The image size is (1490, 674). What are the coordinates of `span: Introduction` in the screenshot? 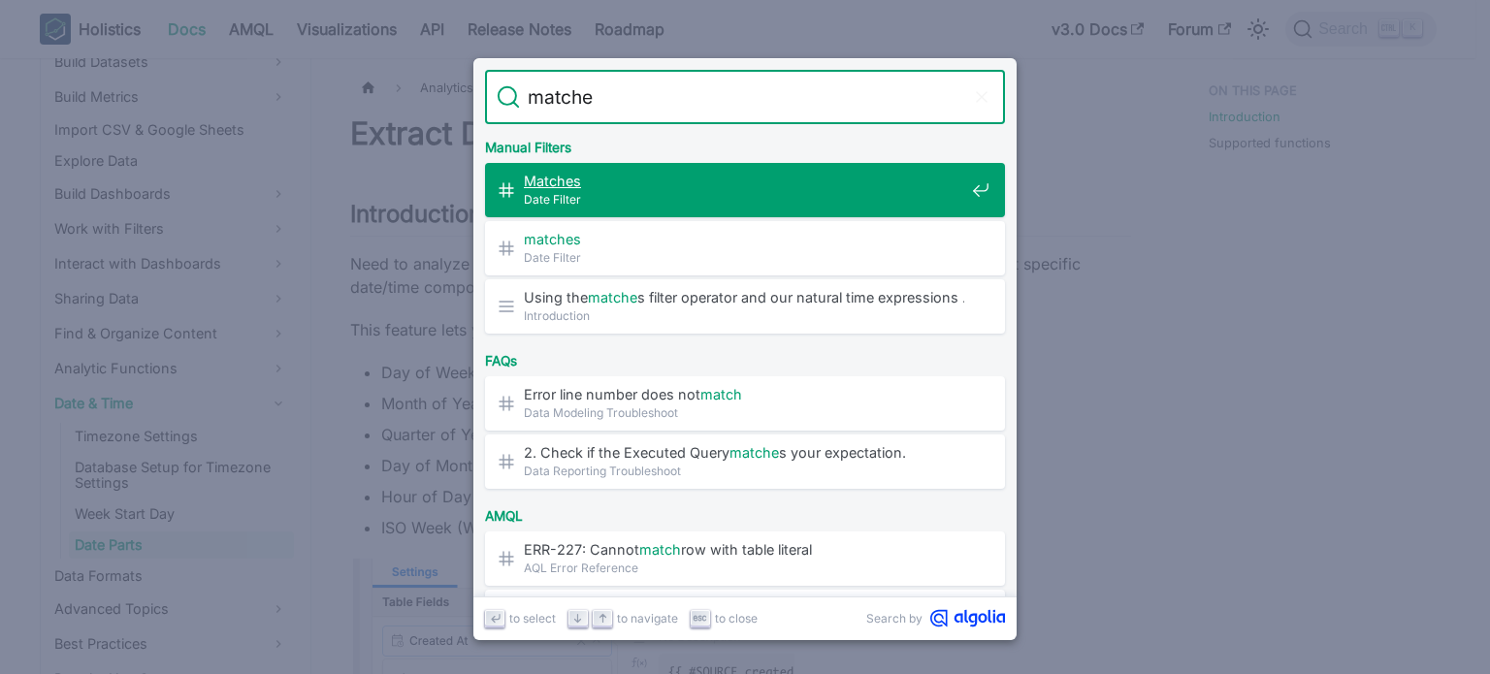 It's located at (744, 315).